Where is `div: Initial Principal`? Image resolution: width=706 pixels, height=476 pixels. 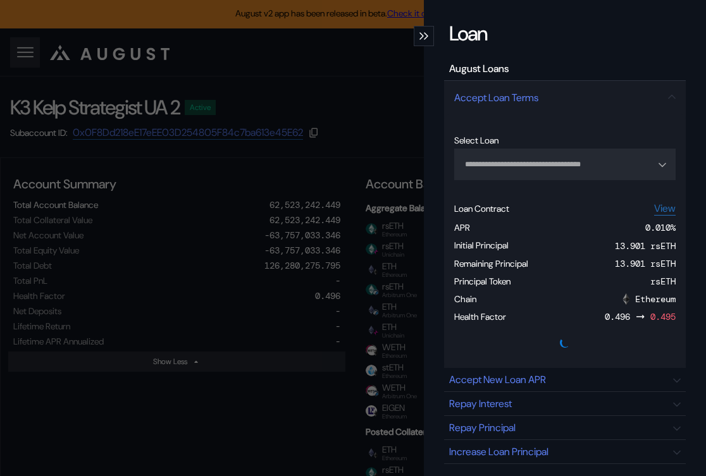
div: Initial Principal is located at coordinates (481, 245).